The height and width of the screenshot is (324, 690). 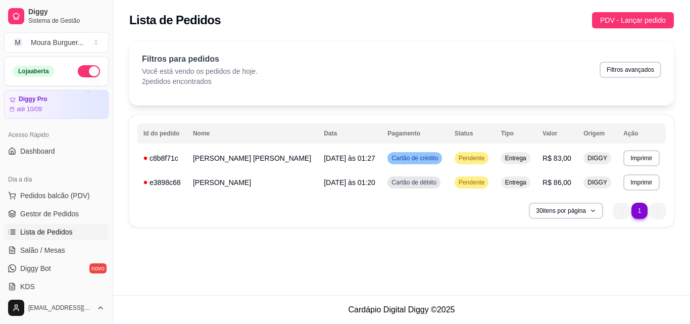 I want to click on span: PDV - Lançar pedido, so click(x=633, y=20).